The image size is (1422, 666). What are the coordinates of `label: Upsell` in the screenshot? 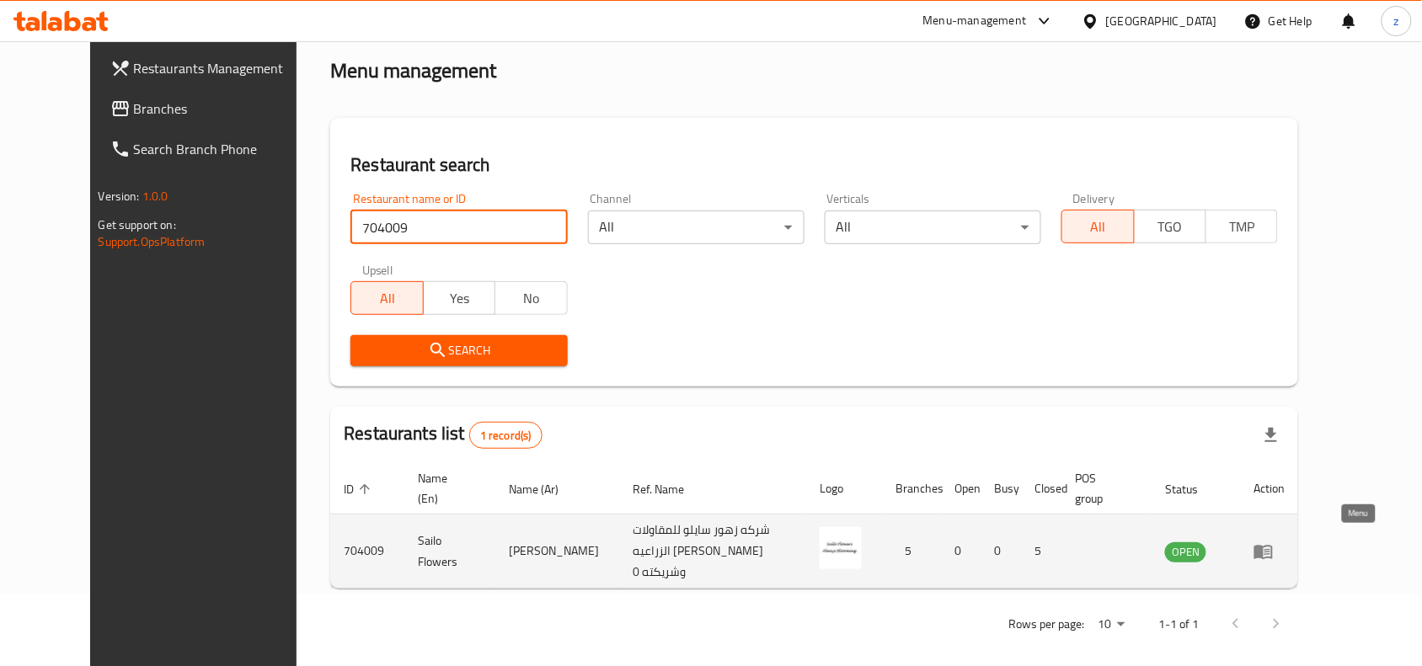 It's located at (377, 270).